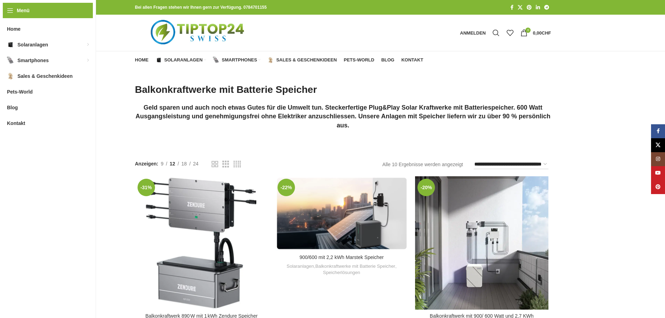 This screenshot has width=665, height=318. What do you see at coordinates (184, 164) in the screenshot?
I see `a: 18` at bounding box center [184, 164].